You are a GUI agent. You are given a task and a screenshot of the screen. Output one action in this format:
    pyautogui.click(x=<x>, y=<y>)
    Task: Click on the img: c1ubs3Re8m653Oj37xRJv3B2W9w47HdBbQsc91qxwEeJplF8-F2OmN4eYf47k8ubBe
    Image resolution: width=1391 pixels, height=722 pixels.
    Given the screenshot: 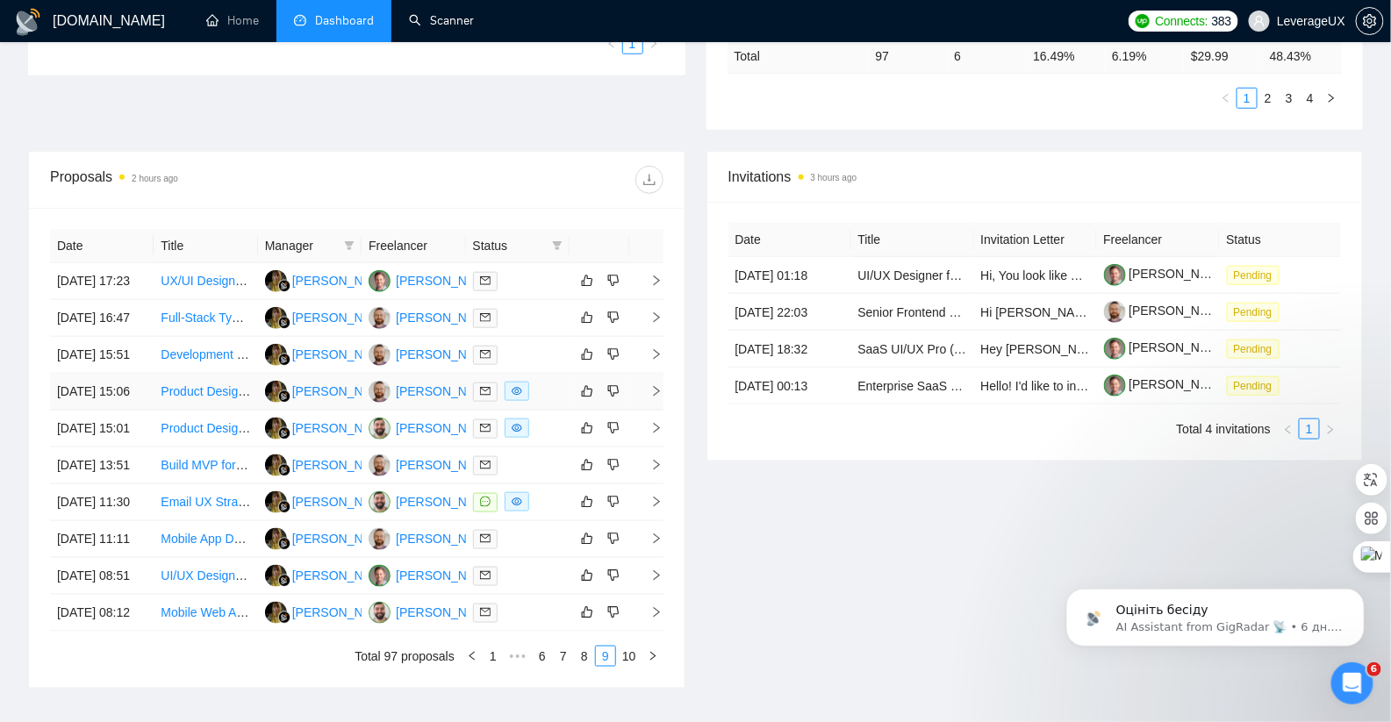 What is the action you would take?
    pyautogui.click(x=1114, y=275)
    